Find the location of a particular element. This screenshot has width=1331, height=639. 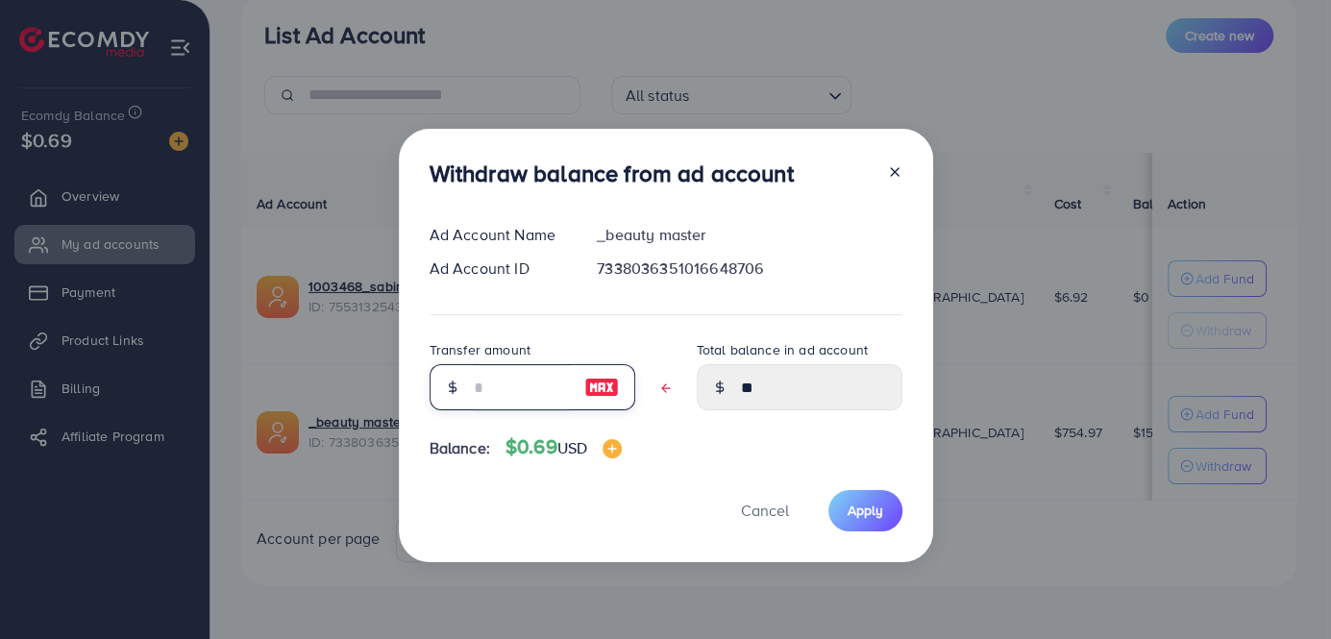

h4: $0.69 is located at coordinates (563, 447).